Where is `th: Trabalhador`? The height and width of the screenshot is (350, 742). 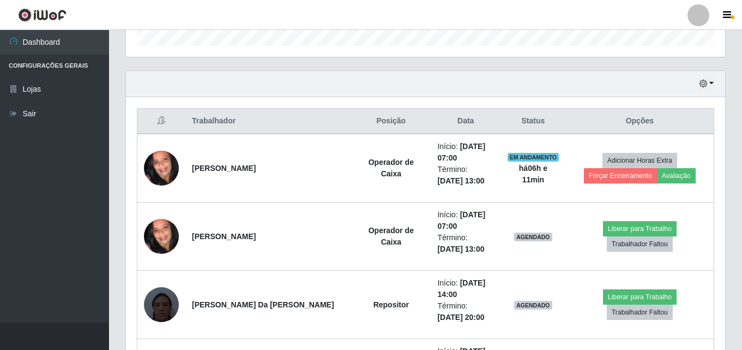
th: Trabalhador is located at coordinates (268, 121).